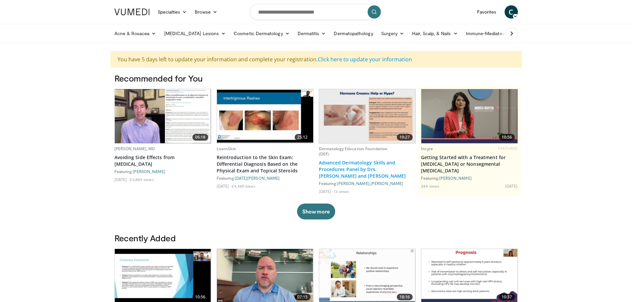 The image size is (632, 302). Describe the element at coordinates (393, 34) in the screenshot. I see `a: Surgery` at that location.